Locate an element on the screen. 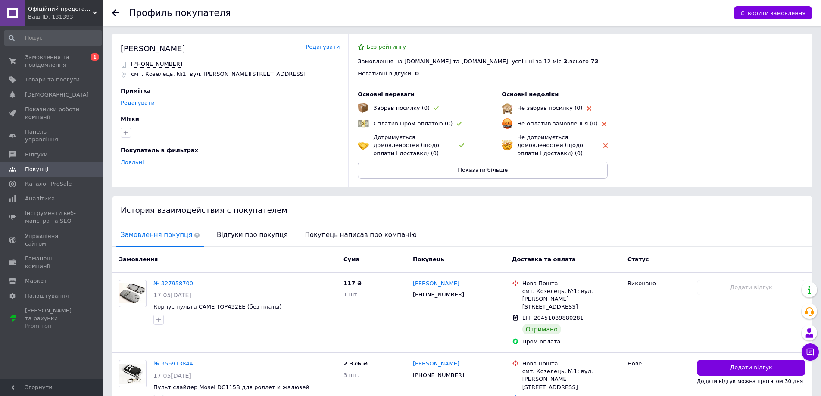 This screenshot has width=821, height=396. span: Мітки is located at coordinates (130, 119).